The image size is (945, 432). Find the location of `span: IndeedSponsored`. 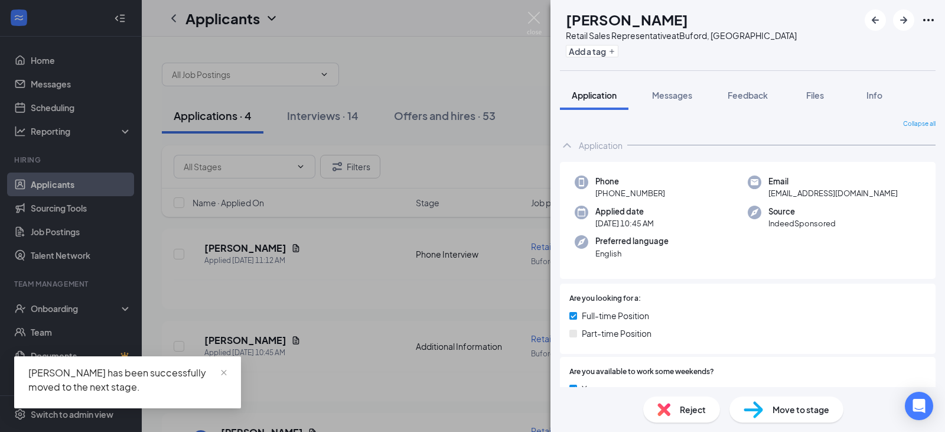

span: IndeedSponsored is located at coordinates (802, 223).